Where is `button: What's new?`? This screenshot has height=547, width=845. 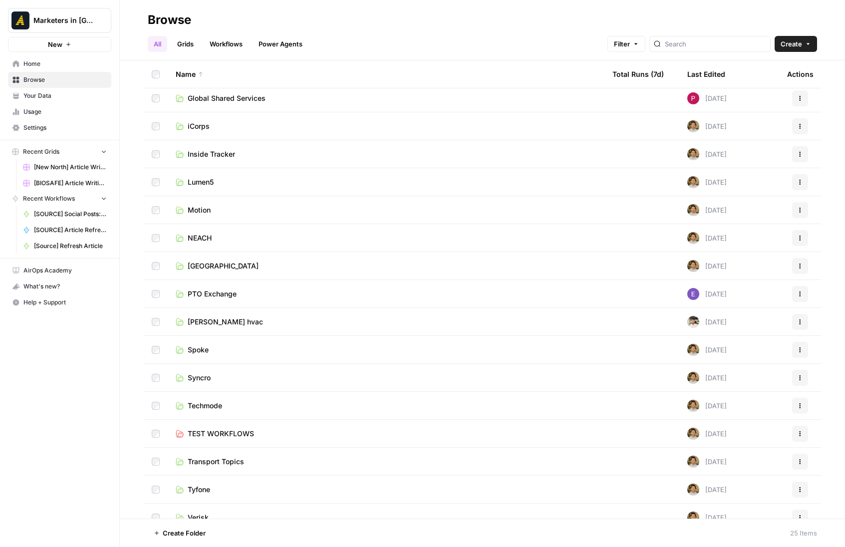
button: What's new? is located at coordinates (59, 286).